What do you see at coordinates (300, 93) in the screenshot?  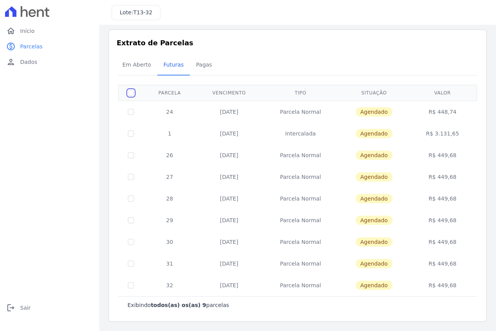 I see `th: Tipo` at bounding box center [300, 93].